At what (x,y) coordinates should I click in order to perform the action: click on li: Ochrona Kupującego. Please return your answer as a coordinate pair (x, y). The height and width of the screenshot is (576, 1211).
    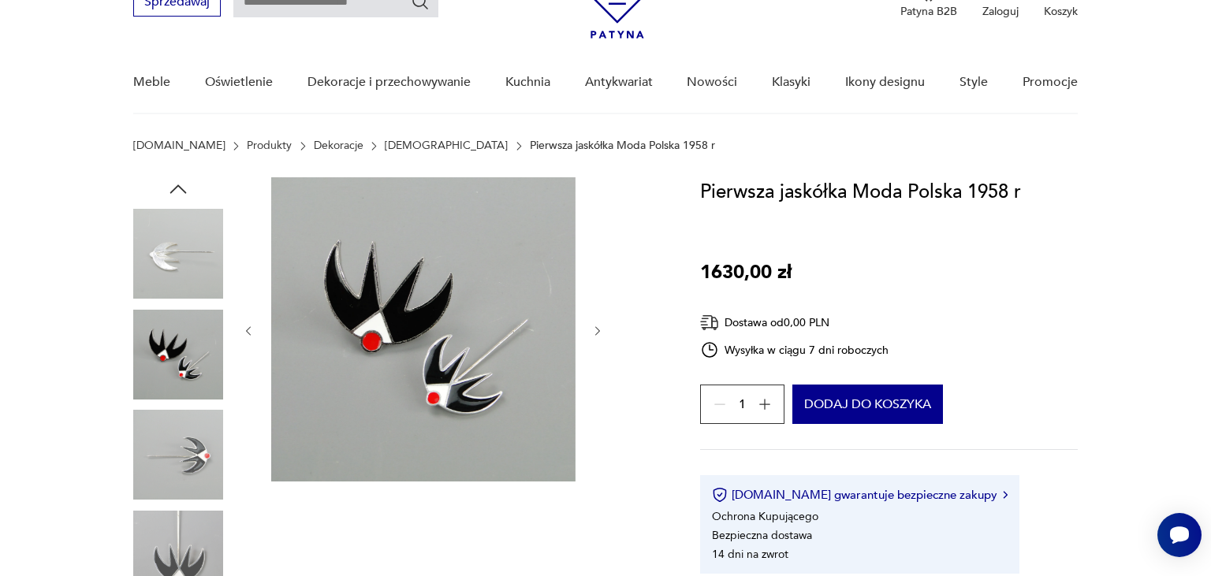
    Looking at the image, I should click on (765, 516).